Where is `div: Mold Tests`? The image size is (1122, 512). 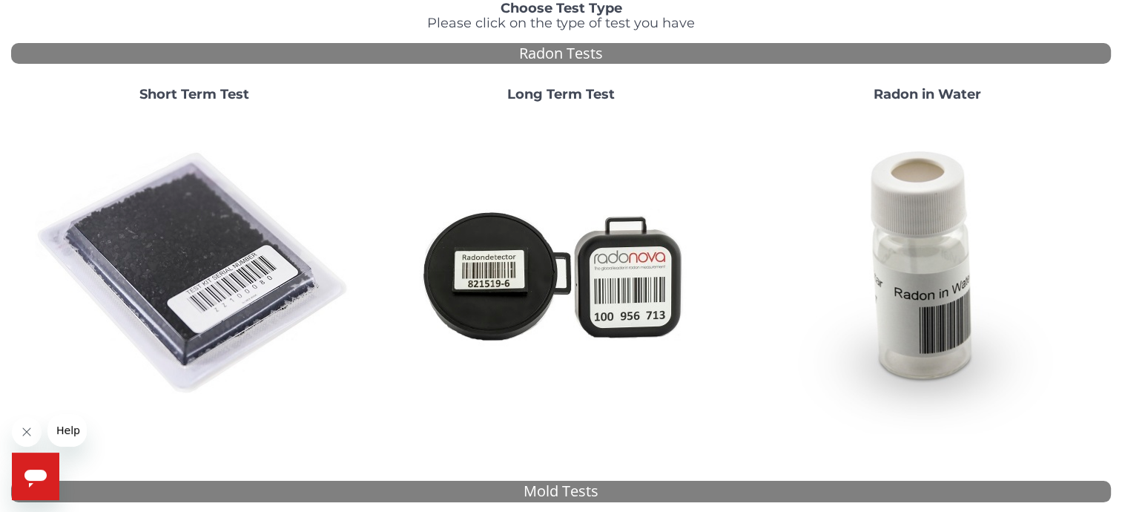 div: Mold Tests is located at coordinates (561, 491).